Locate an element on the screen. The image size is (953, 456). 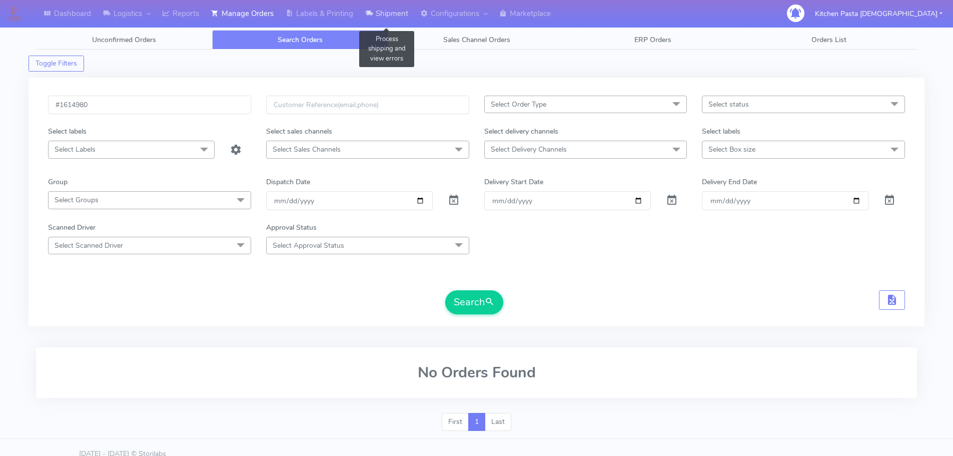
ul: Tabs is located at coordinates (476, 40).